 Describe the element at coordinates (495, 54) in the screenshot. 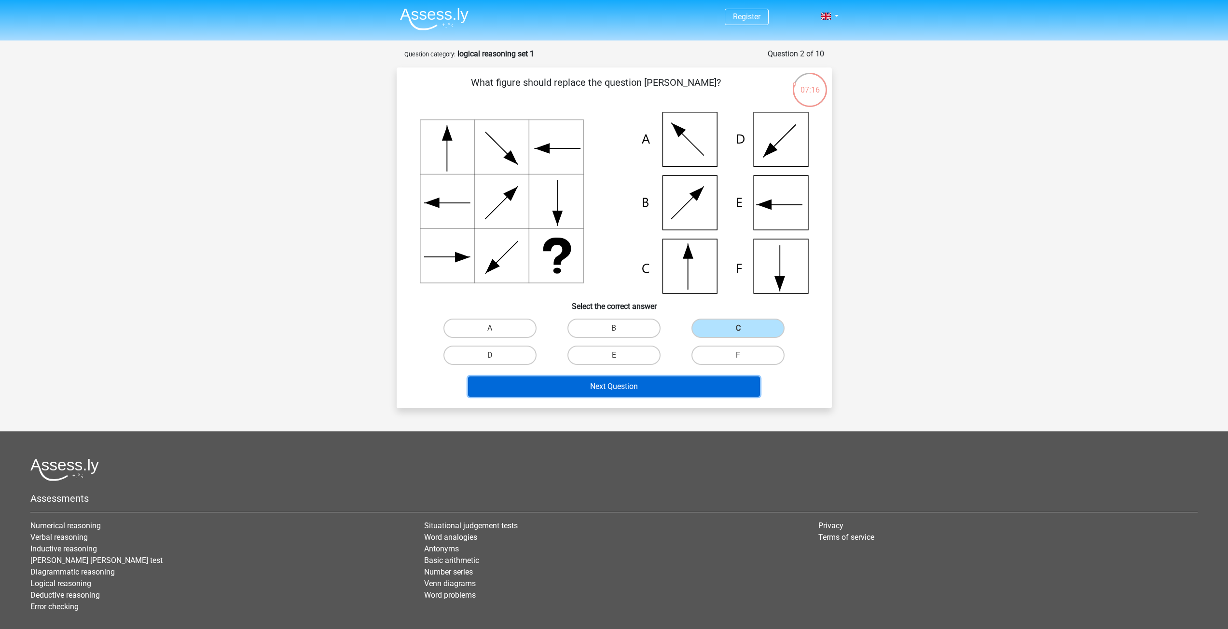

I see `strong: logical reasoning set 1` at that location.